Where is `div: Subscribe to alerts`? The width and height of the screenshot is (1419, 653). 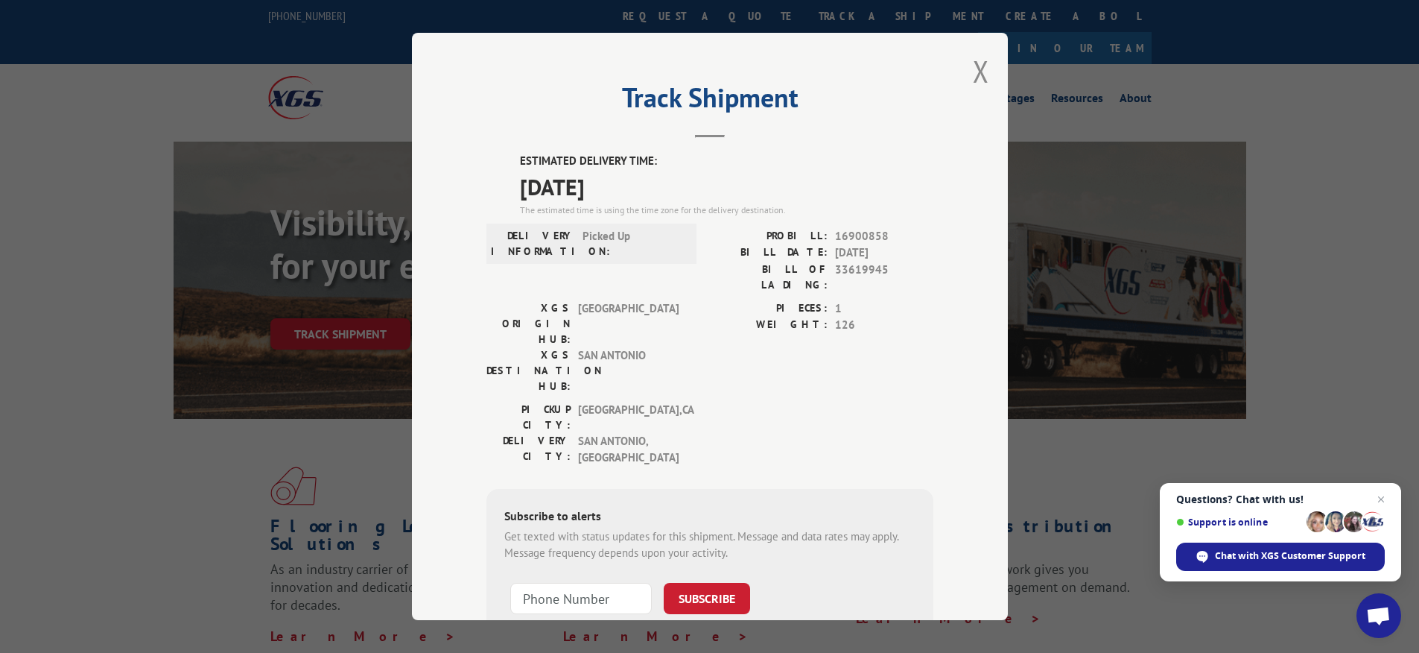 div: Subscribe to alerts is located at coordinates (710, 516).